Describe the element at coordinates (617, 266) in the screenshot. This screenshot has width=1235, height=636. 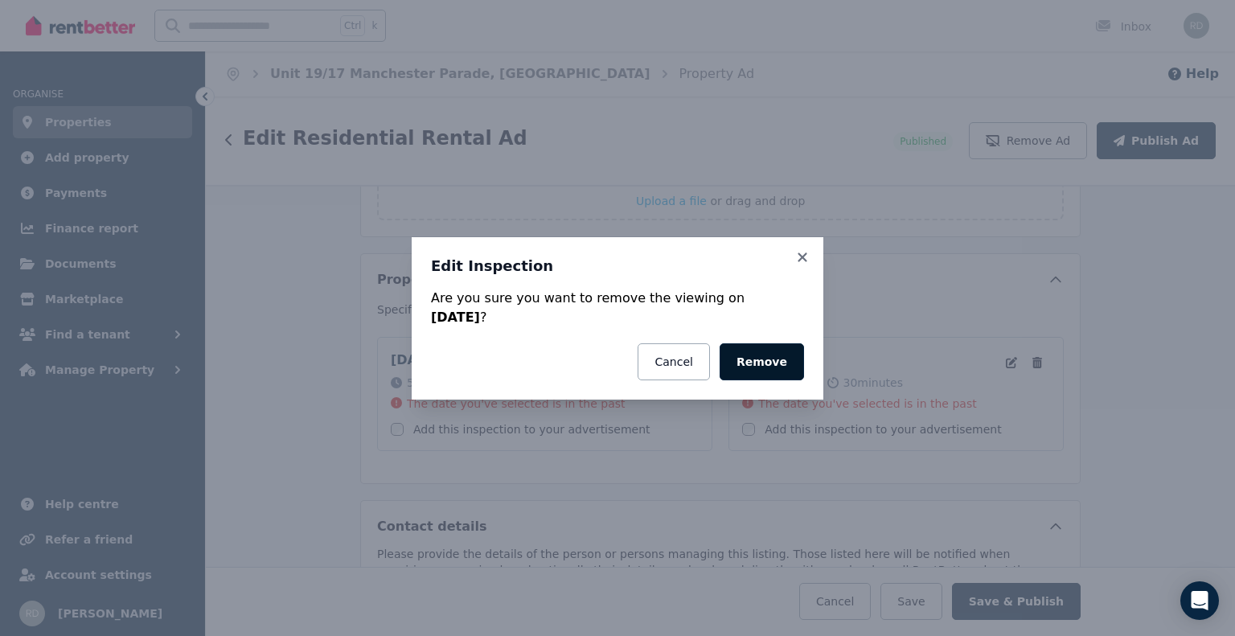
I see `h3: Edit Inspection` at that location.